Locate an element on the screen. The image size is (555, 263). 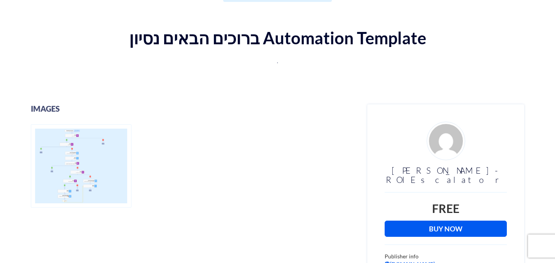
img: d4fe36f24926ae2e6254bfc5557d6d03 is located at coordinates (446, 141).